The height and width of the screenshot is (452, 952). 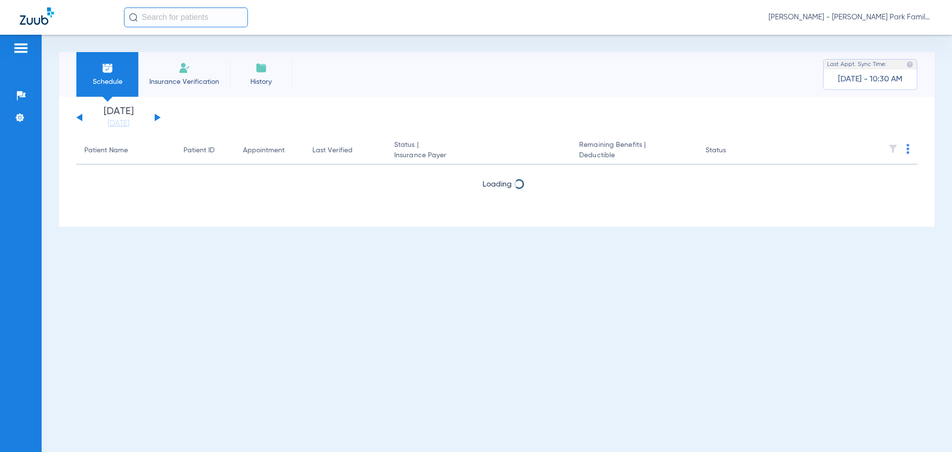 What do you see at coordinates (21, 48) in the screenshot?
I see `img: hamburger-icon` at bounding box center [21, 48].